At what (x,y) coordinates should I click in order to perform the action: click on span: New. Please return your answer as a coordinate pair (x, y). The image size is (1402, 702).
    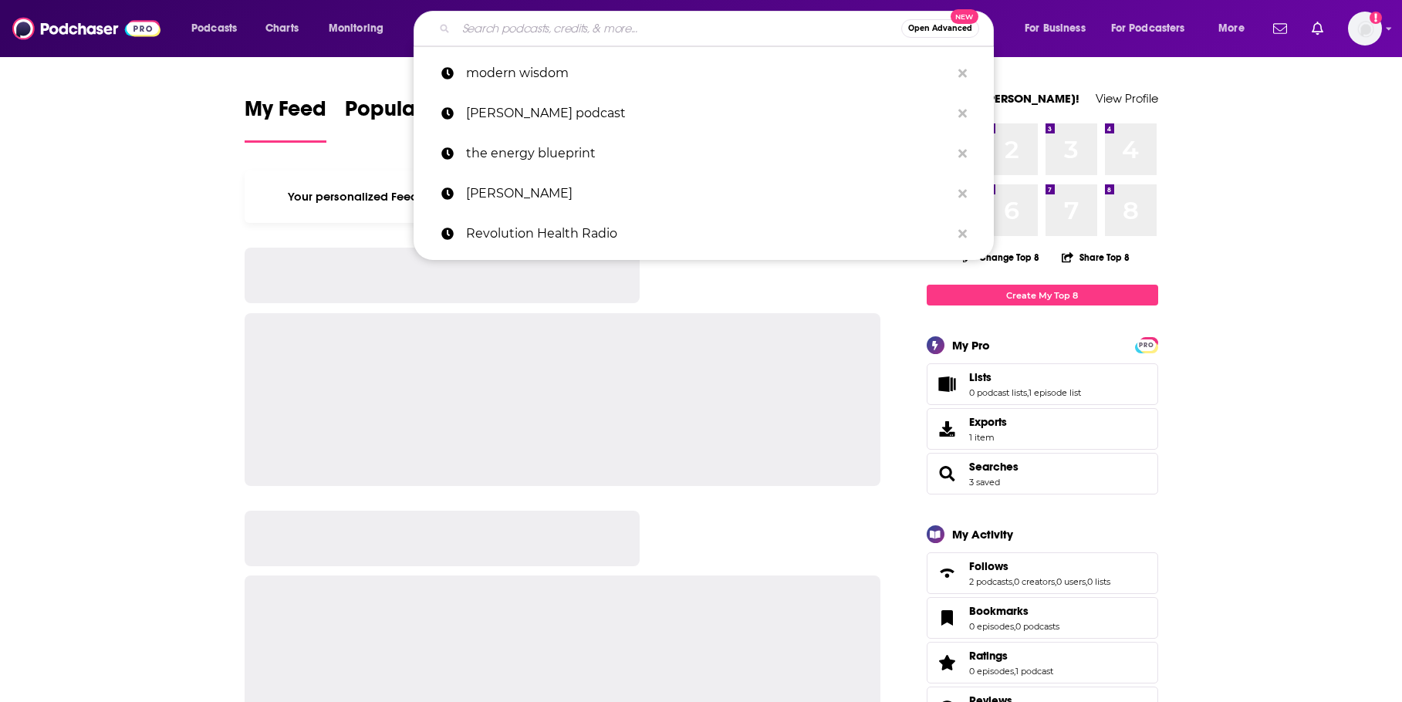
    Looking at the image, I should click on (964, 16).